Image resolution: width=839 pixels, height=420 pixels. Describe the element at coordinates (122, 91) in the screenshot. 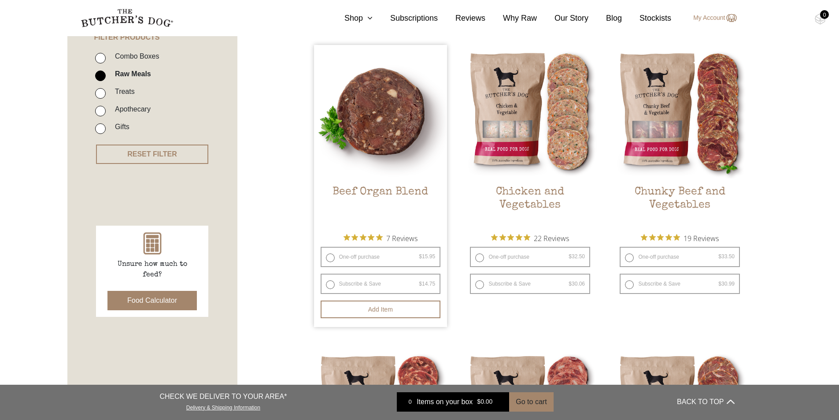

I see `label: Treats` at that location.